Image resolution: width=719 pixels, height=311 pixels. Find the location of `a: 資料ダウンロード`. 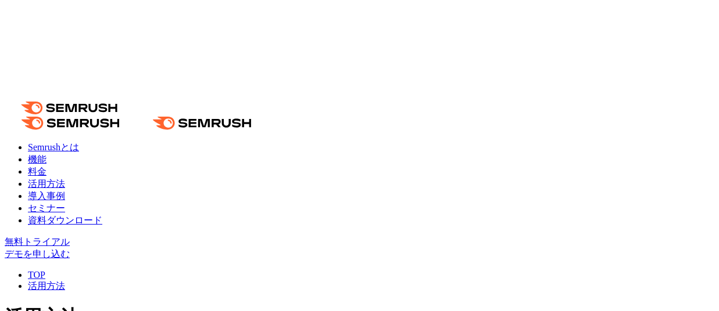

a: 資料ダウンロード is located at coordinates (65, 220).